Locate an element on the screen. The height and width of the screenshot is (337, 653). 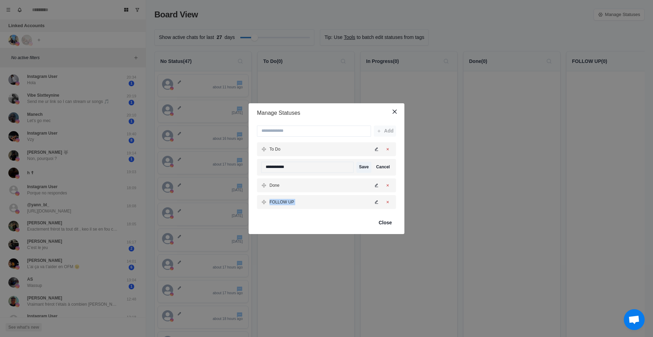
button: Save is located at coordinates (364, 167).